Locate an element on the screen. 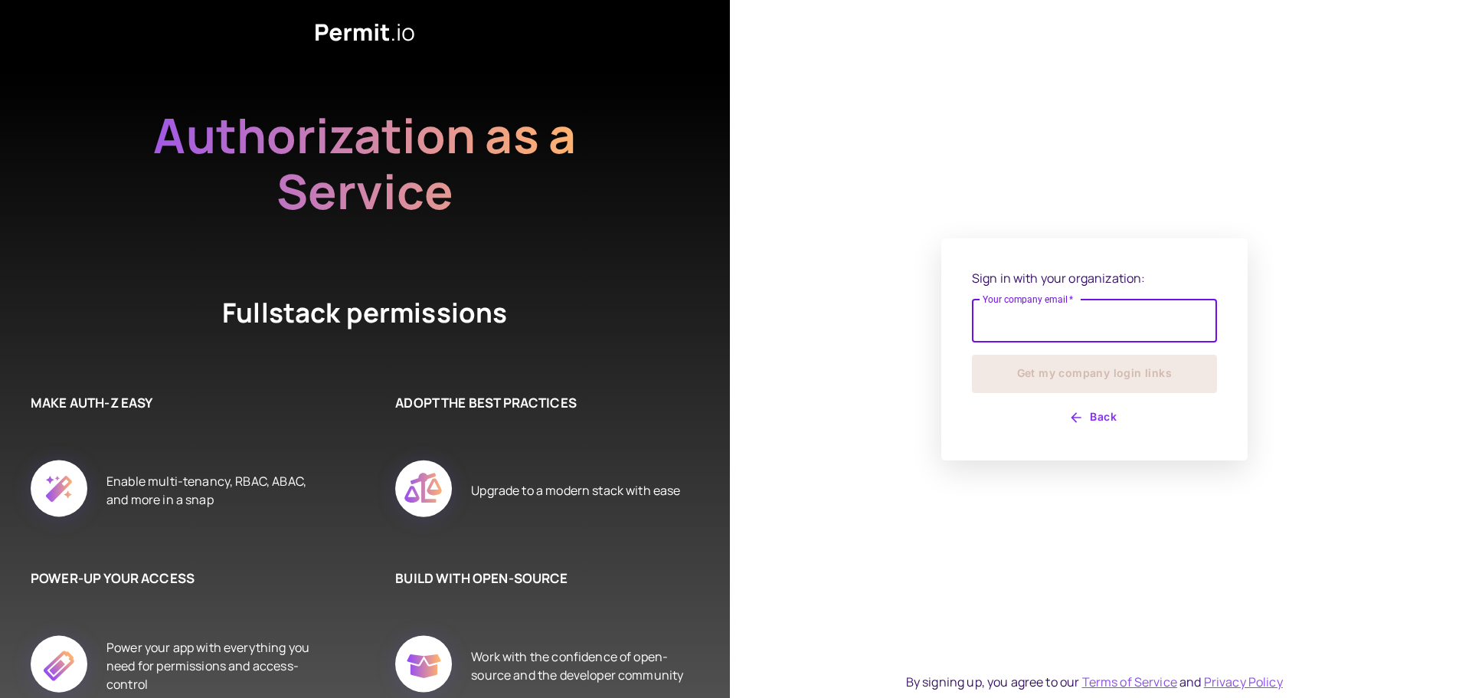  h6: ADOPT THE BEST PRACTICES is located at coordinates (539, 403).